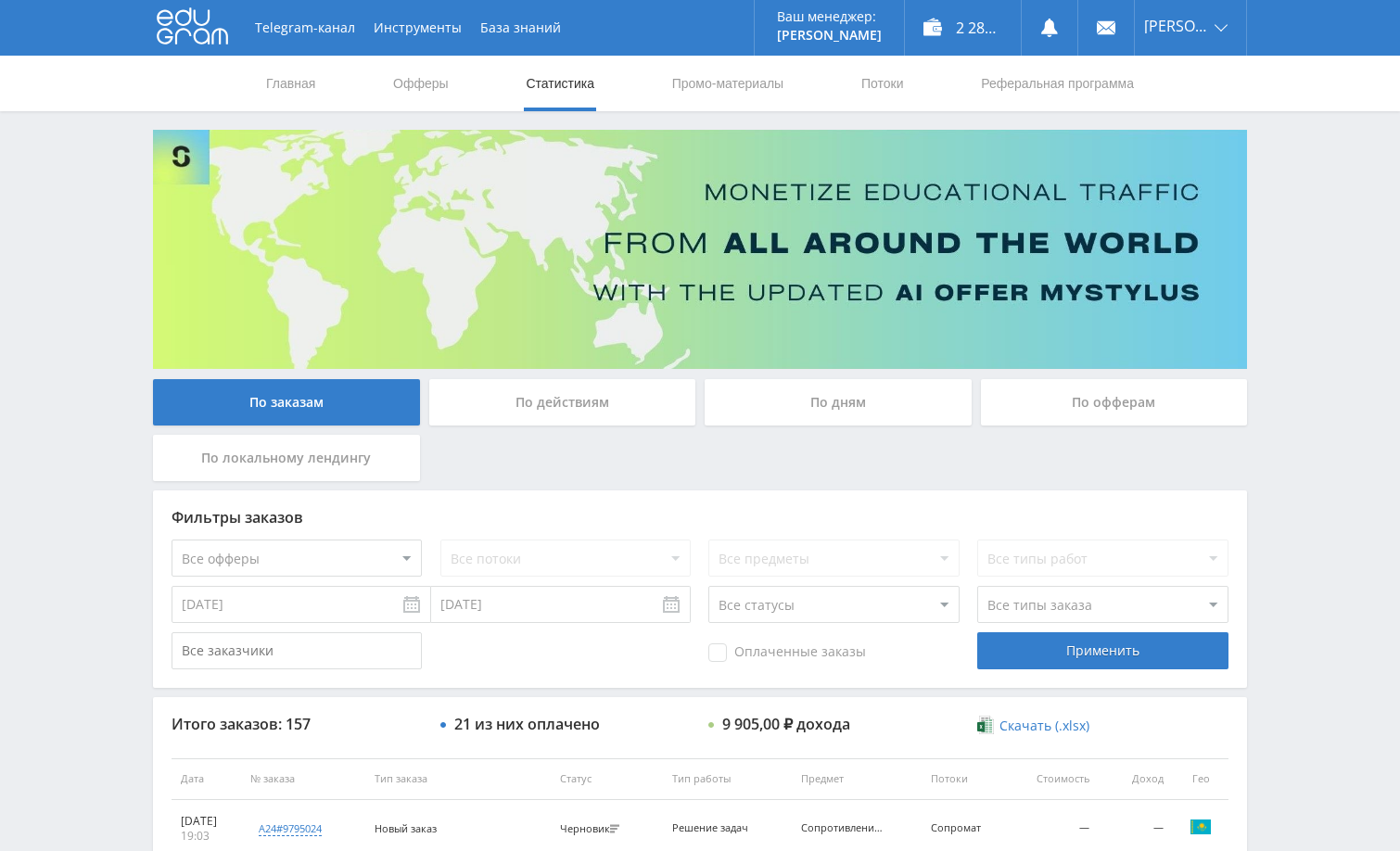 The image size is (1400, 851). Describe the element at coordinates (297, 725) in the screenshot. I see `div: Итого заказов: 157` at that location.